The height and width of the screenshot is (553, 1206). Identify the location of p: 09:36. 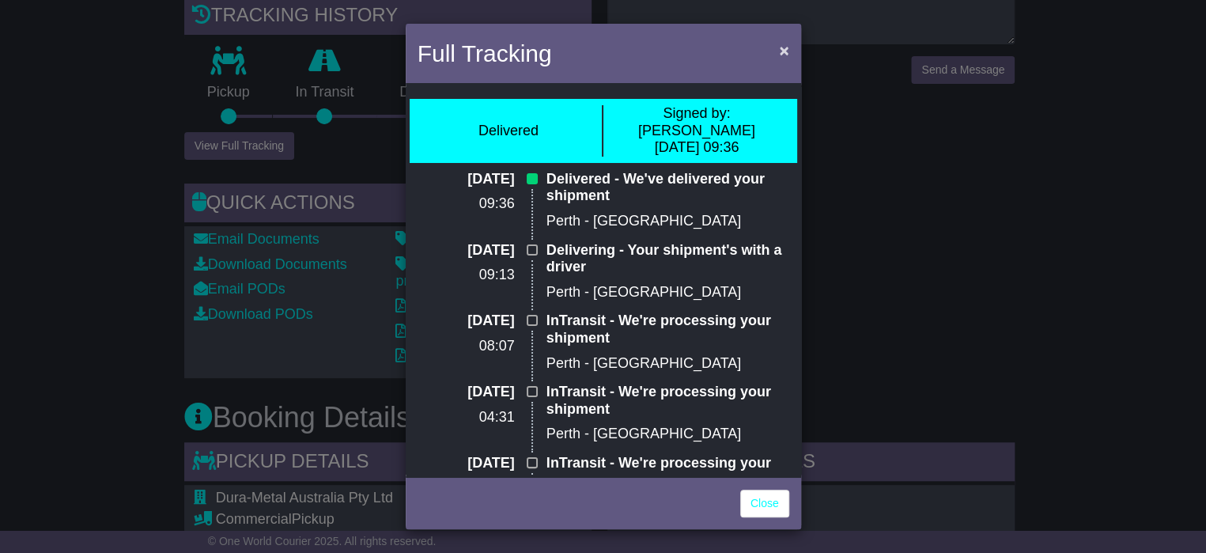
(466, 204).